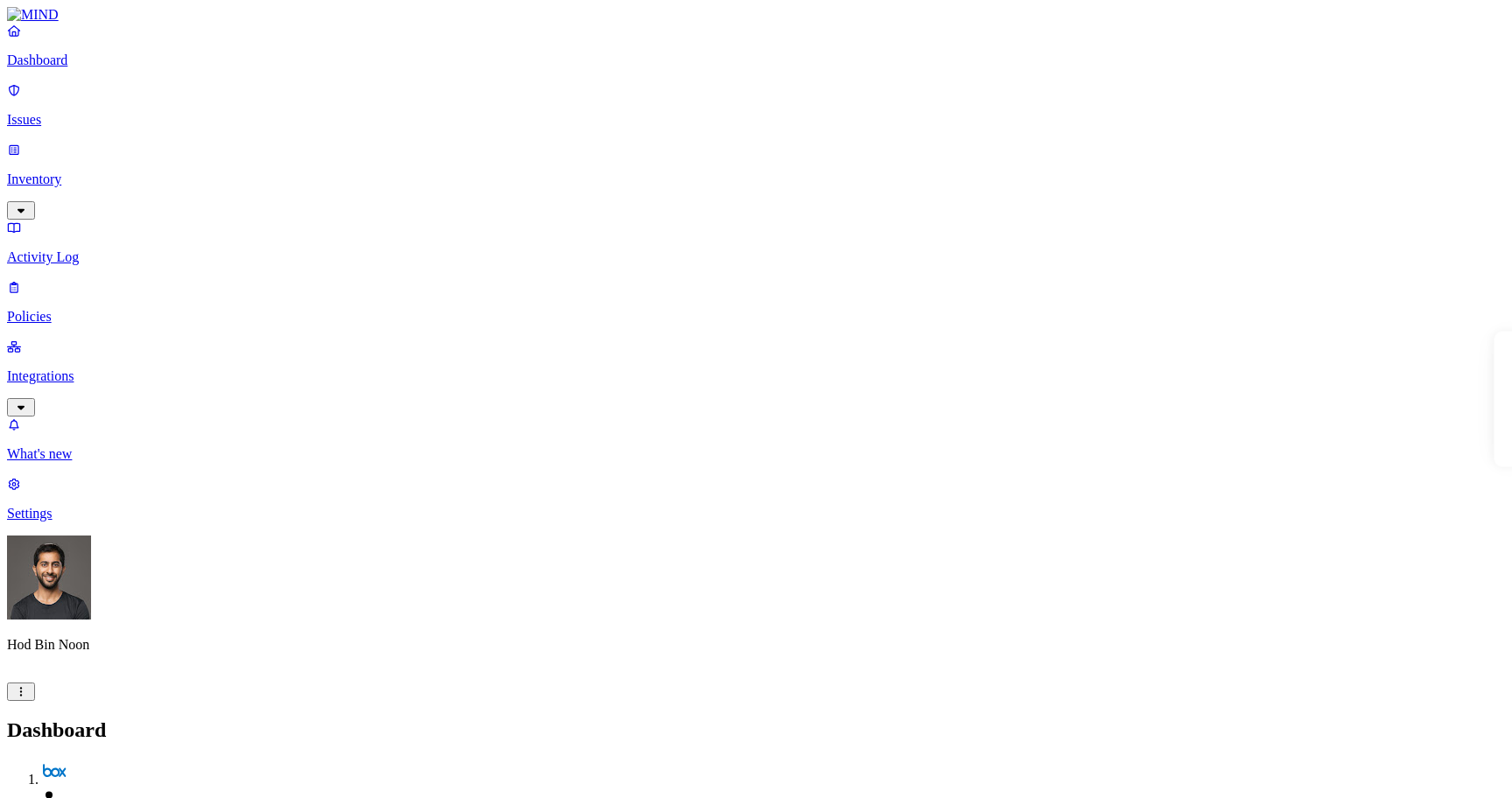  What do you see at coordinates (755, 440) in the screenshot?
I see `a: What's new` at bounding box center [755, 440].